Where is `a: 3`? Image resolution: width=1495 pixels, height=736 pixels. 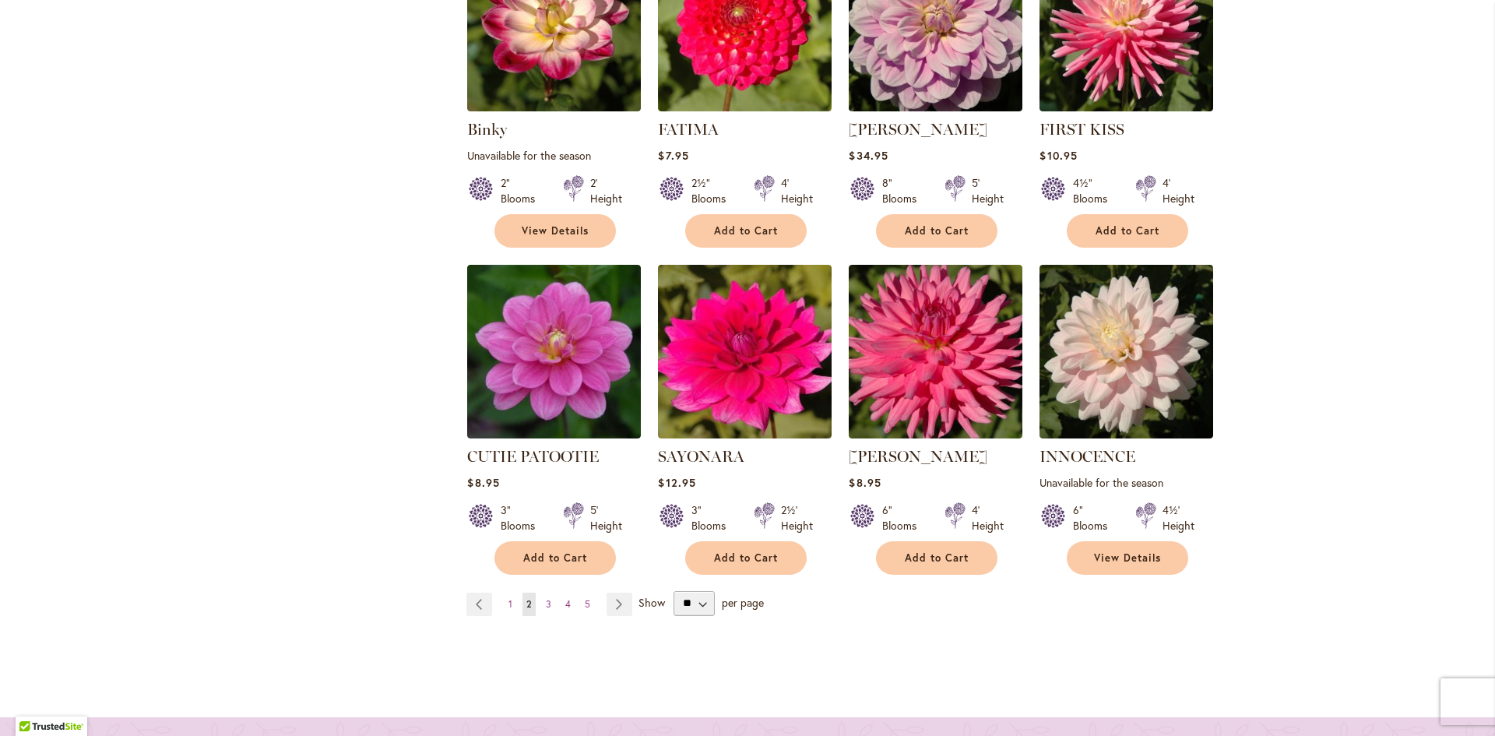 a: 3 is located at coordinates (548, 604).